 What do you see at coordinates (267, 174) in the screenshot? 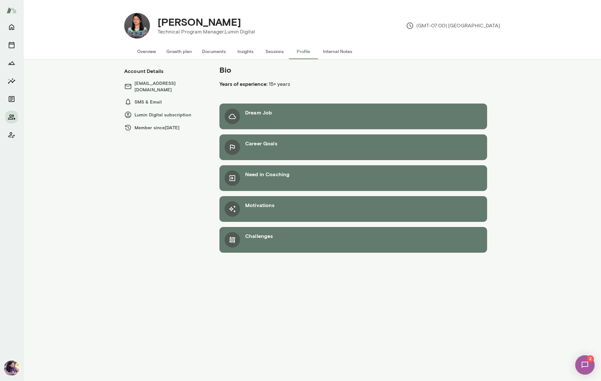
I see `h6: Need in Coaching` at bounding box center [267, 174].